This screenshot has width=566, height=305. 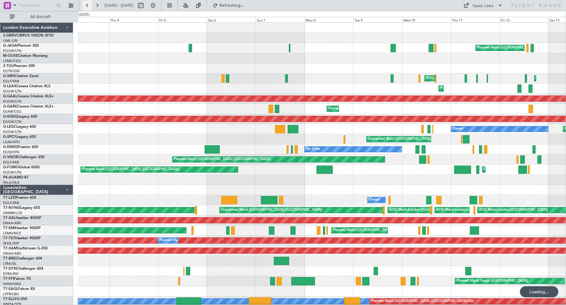 What do you see at coordinates (11, 71) in the screenshot?
I see `a: EGTK/OXF` at bounding box center [11, 71].